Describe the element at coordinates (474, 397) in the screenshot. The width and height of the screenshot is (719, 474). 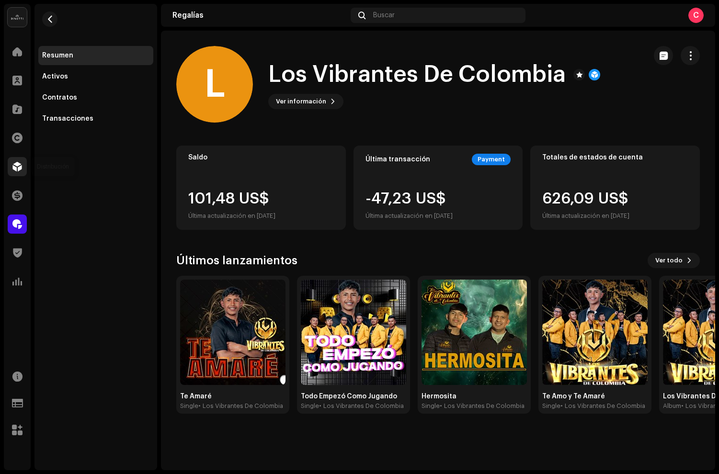
I see `div: Hermosita` at that location.